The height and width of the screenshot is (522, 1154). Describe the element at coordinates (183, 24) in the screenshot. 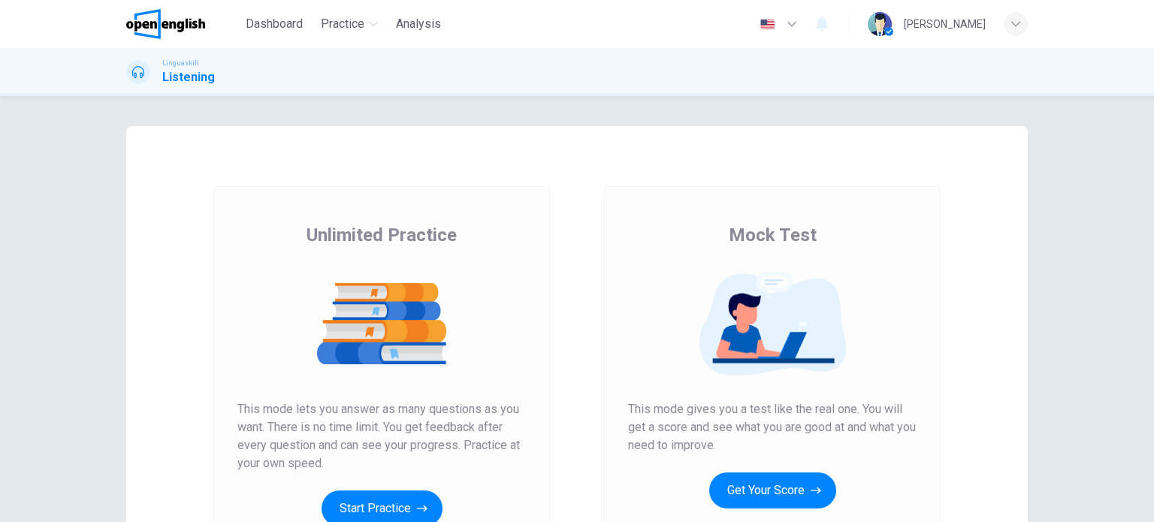

I see `a: OpenEnglish logo` at that location.